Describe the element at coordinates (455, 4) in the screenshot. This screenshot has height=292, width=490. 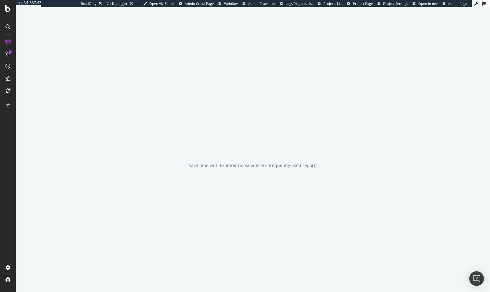
I see `a: Admin Page` at that location.